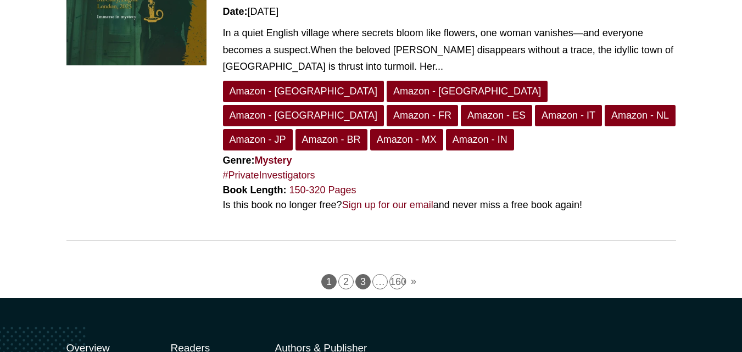 Image resolution: width=742 pixels, height=352 pixels. What do you see at coordinates (480, 139) in the screenshot?
I see `a: Amazon - IN` at bounding box center [480, 139].